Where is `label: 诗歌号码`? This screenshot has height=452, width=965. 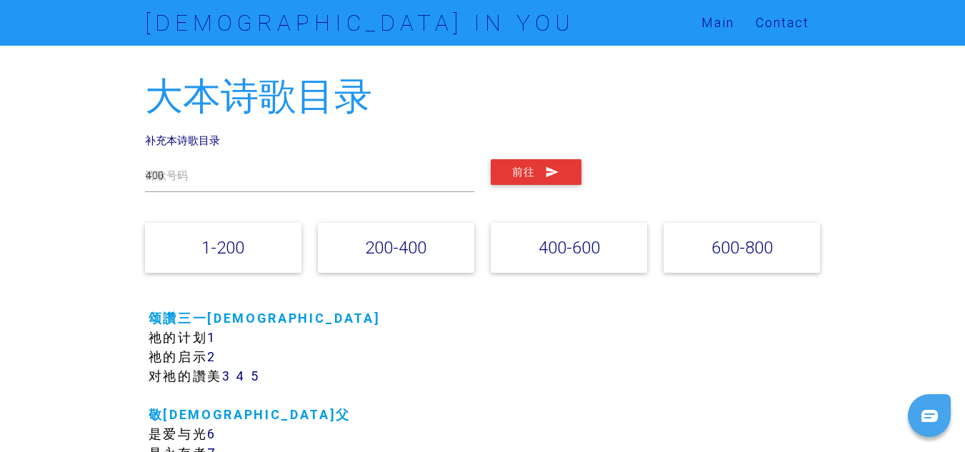 label: 诗歌号码 is located at coordinates (166, 176).